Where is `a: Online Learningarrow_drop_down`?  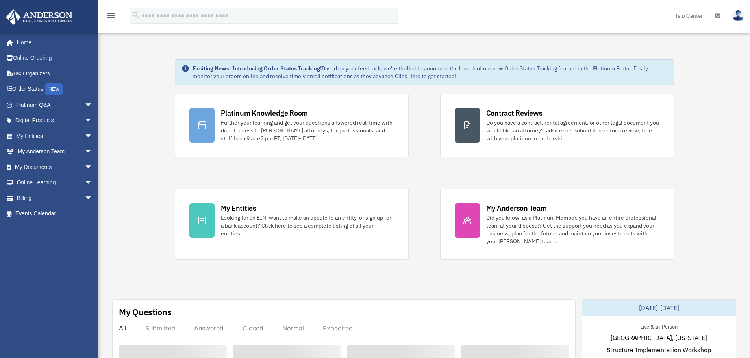
a: Online Learningarrow_drop_down is located at coordinates (55, 183).